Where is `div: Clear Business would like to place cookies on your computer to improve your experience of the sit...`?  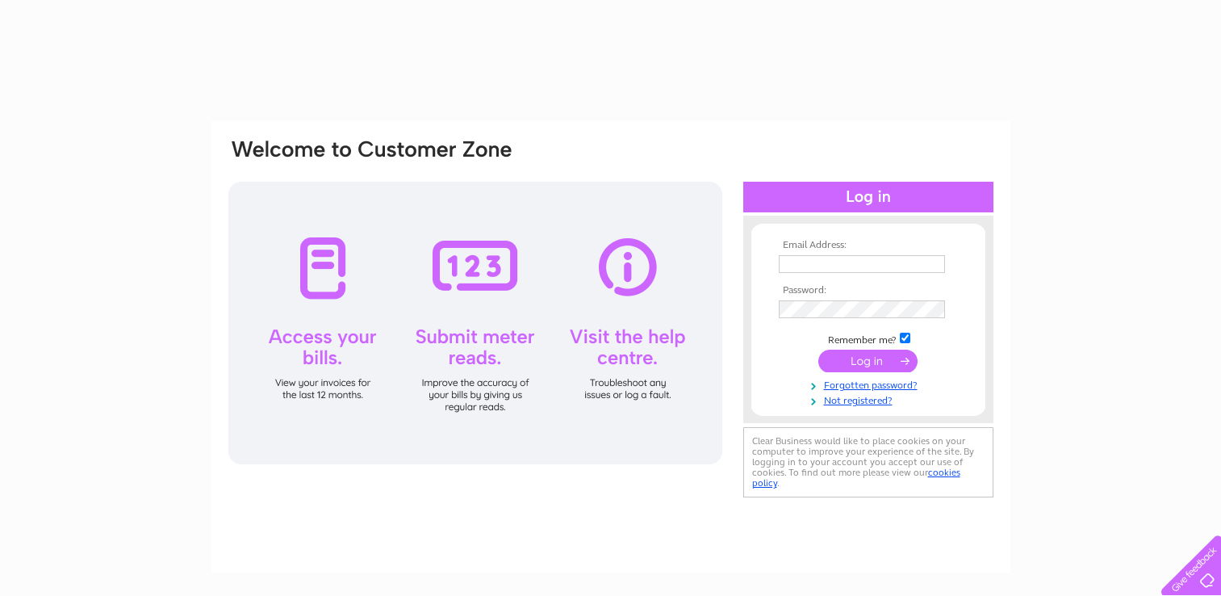 div: Clear Business would like to place cookies on your computer to improve your experience of the sit... is located at coordinates (868, 462).